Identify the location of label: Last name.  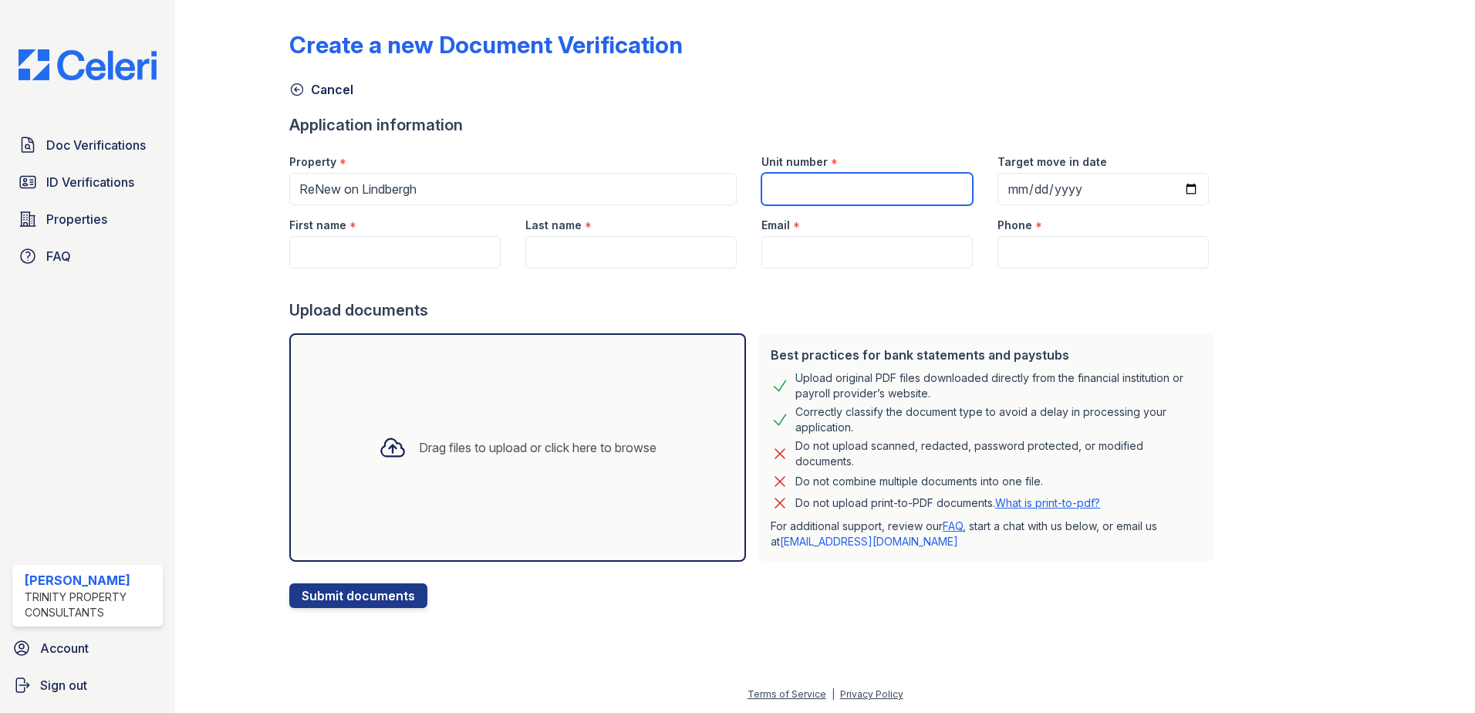
(553, 225).